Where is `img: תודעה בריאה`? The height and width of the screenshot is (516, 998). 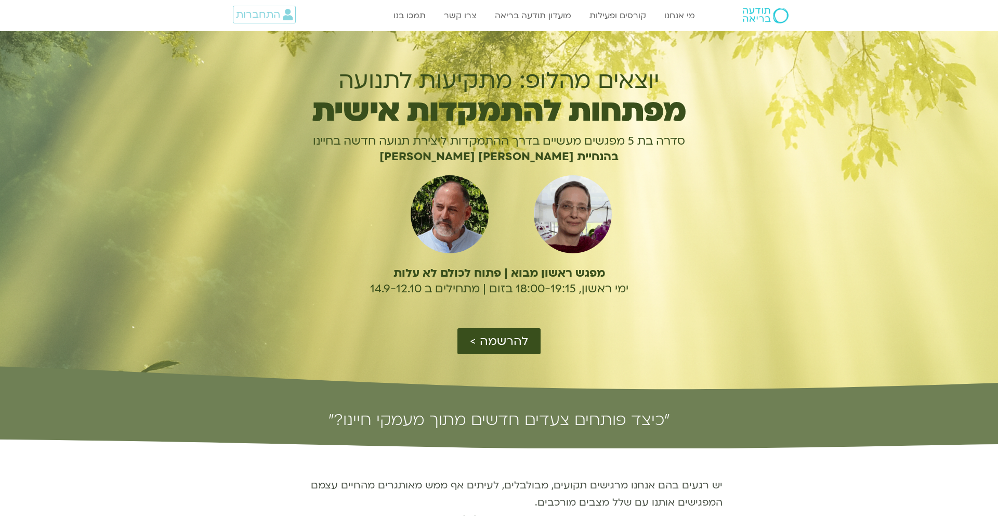 img: תודעה בריאה is located at coordinates (766, 16).